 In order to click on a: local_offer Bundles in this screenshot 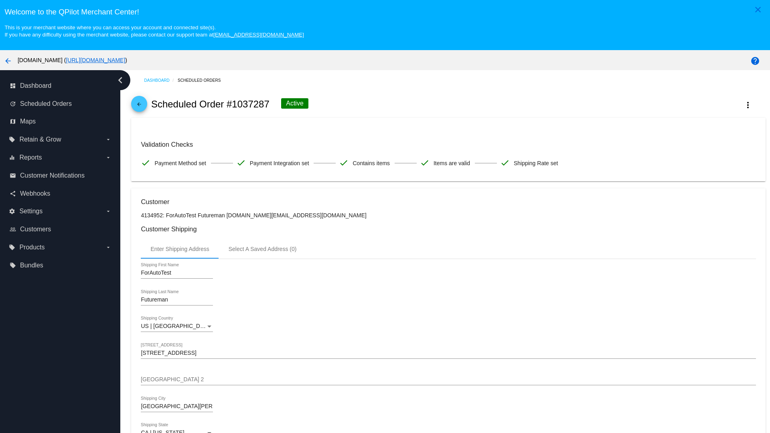, I will do `click(61, 265)`.